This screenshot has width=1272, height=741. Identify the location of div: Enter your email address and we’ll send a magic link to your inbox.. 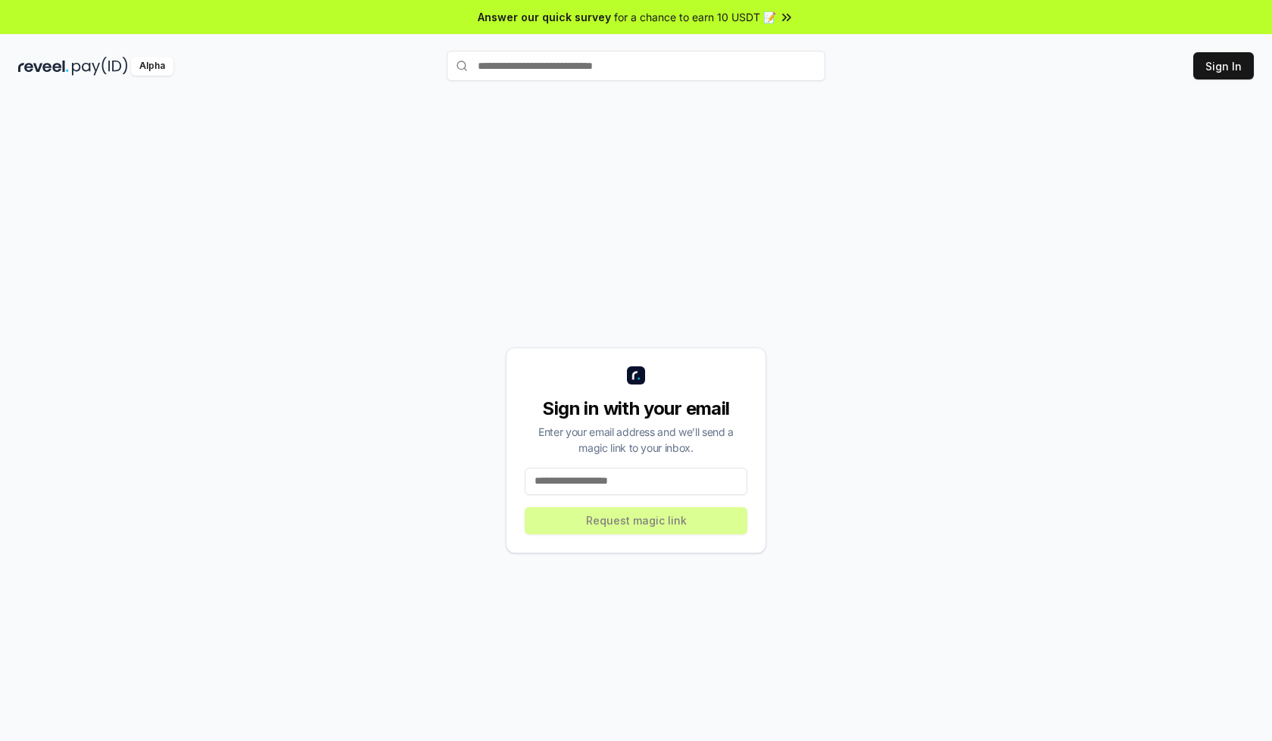
(636, 440).